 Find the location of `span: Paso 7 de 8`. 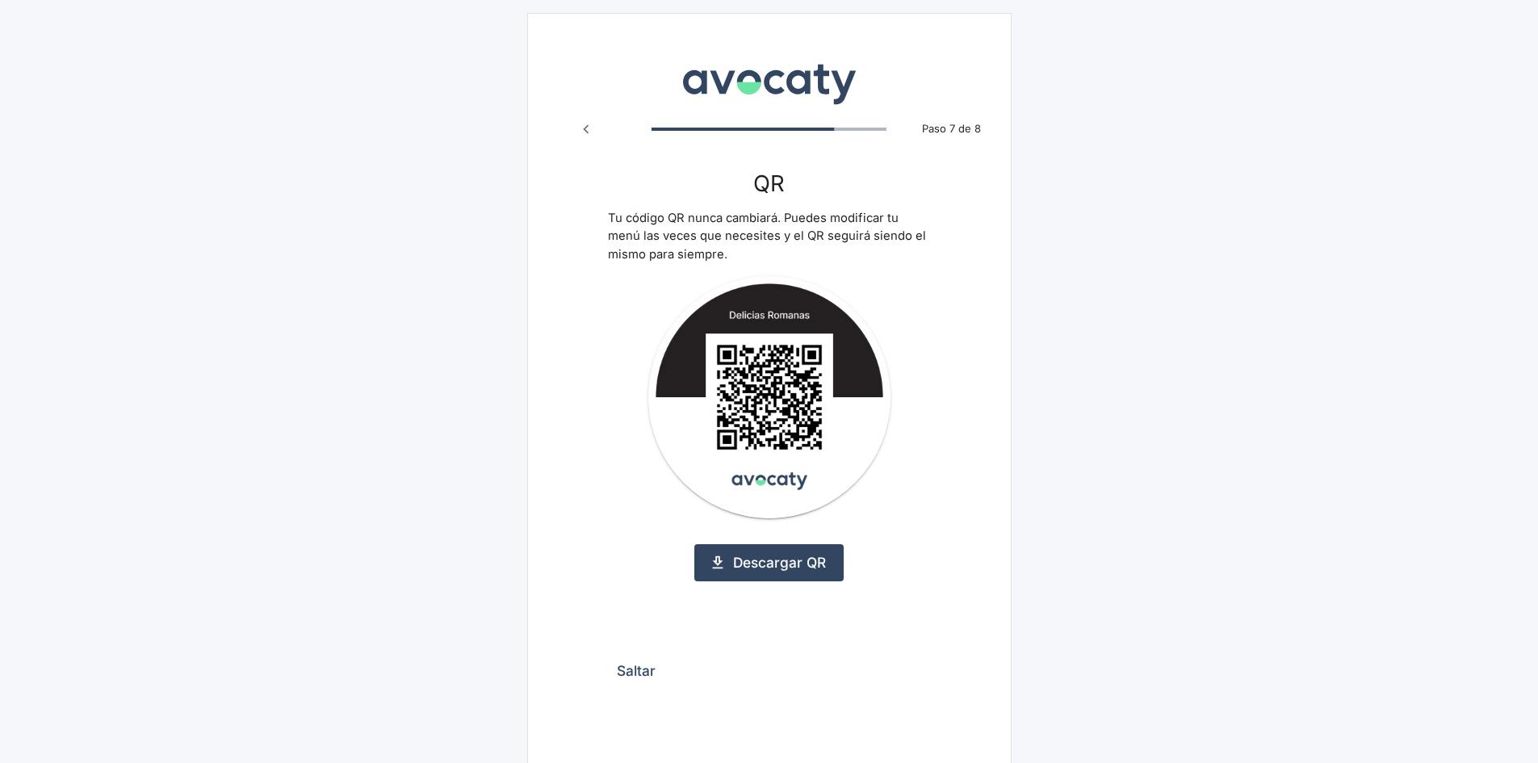

span: Paso 7 de 8 is located at coordinates (951, 129).